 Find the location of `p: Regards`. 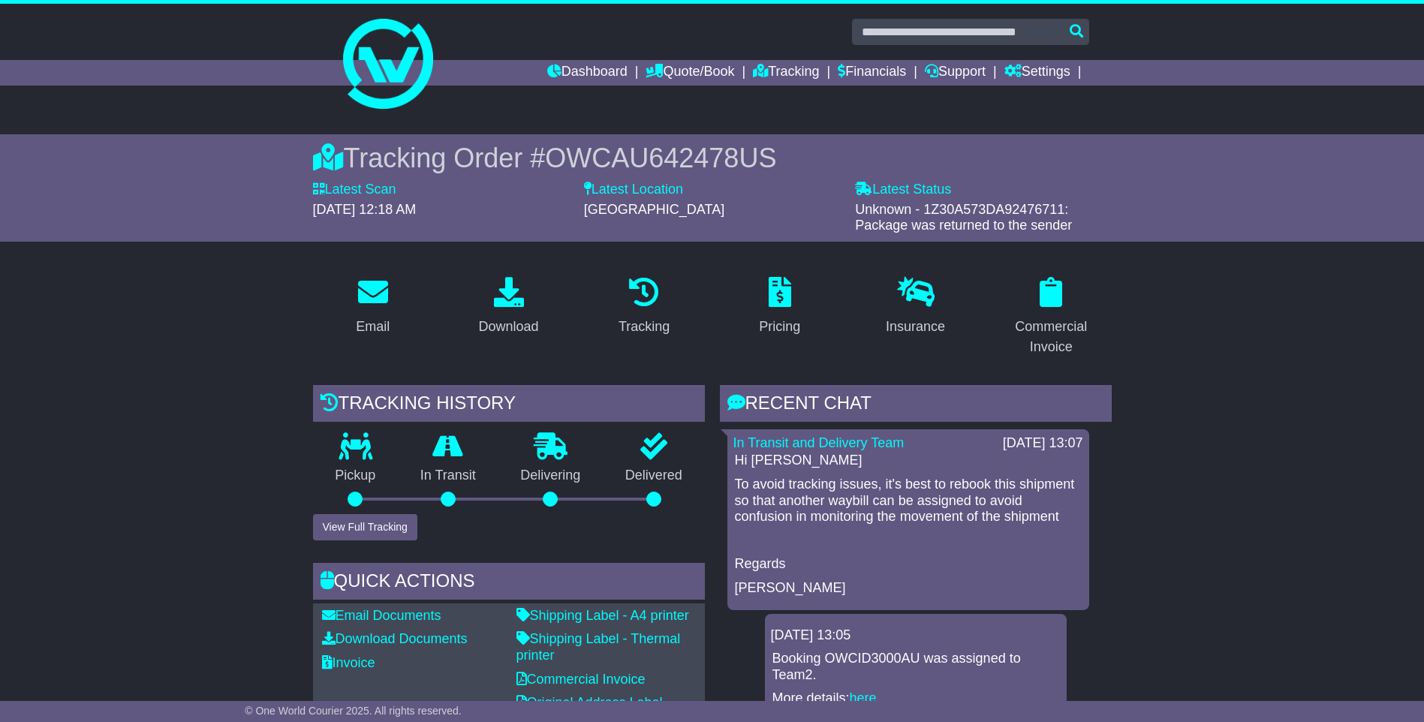

p: Regards is located at coordinates (908, 564).